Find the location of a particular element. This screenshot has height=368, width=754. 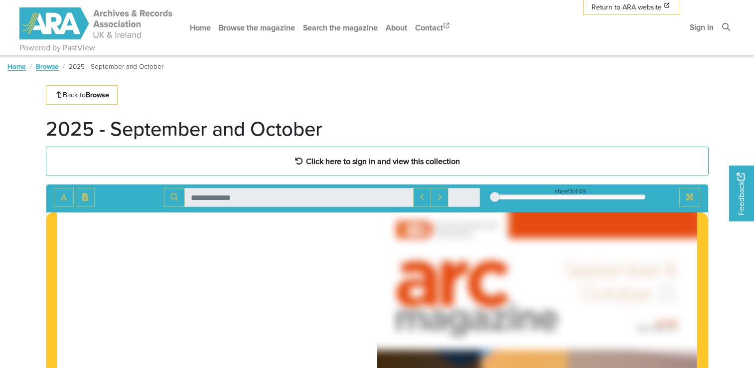

button: Next Match is located at coordinates (440, 197).